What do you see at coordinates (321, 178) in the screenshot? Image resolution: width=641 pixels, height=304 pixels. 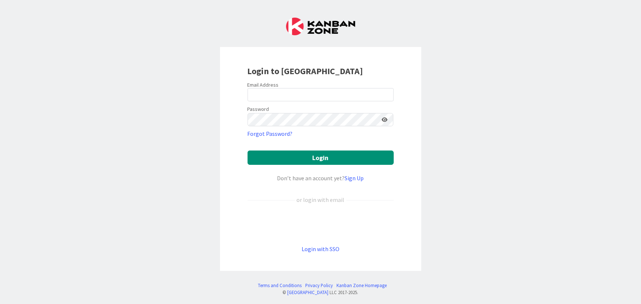 I see `div: Don’t have an account yet?` at bounding box center [321, 178].